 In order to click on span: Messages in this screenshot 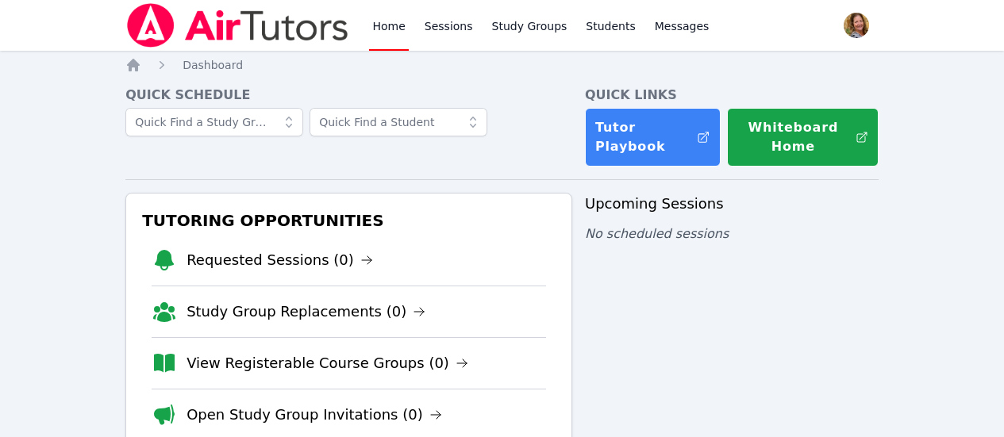, I will do `click(682, 26)`.